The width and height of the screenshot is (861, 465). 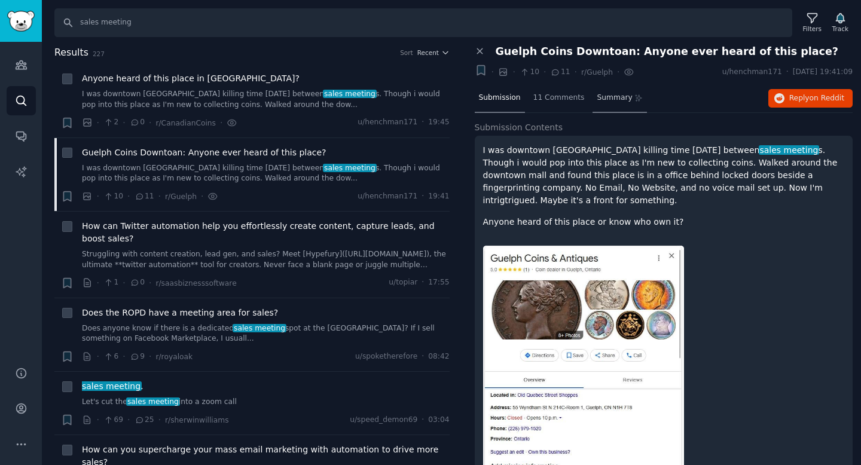 What do you see at coordinates (438, 420) in the screenshot?
I see `span: 03:04` at bounding box center [438, 420].